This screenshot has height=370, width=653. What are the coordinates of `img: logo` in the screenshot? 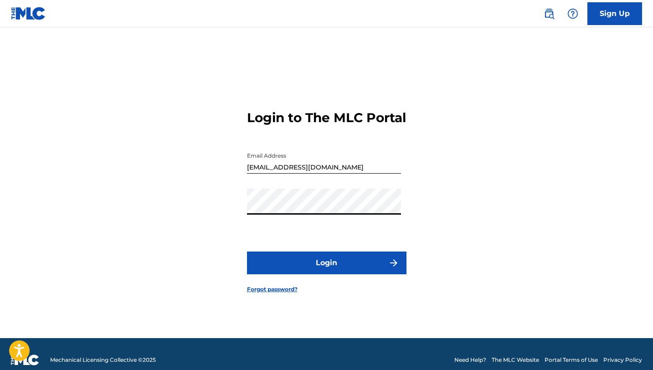 It's located at (25, 360).